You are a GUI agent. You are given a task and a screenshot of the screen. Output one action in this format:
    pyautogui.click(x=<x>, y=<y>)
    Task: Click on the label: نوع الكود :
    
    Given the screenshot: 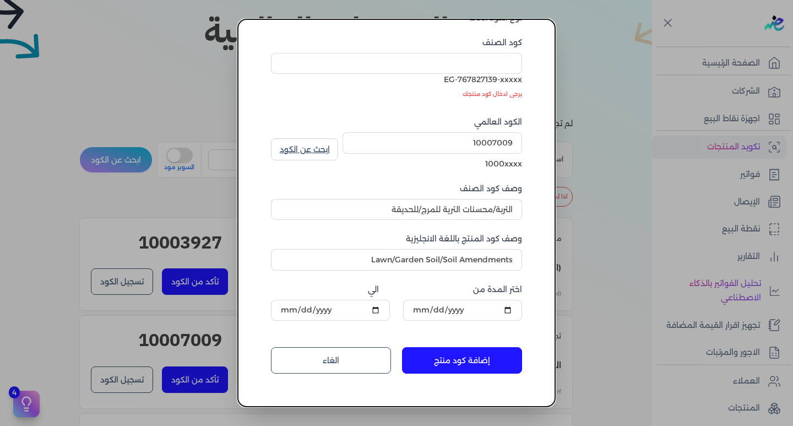 What is the action you would take?
    pyautogui.click(x=495, y=18)
    